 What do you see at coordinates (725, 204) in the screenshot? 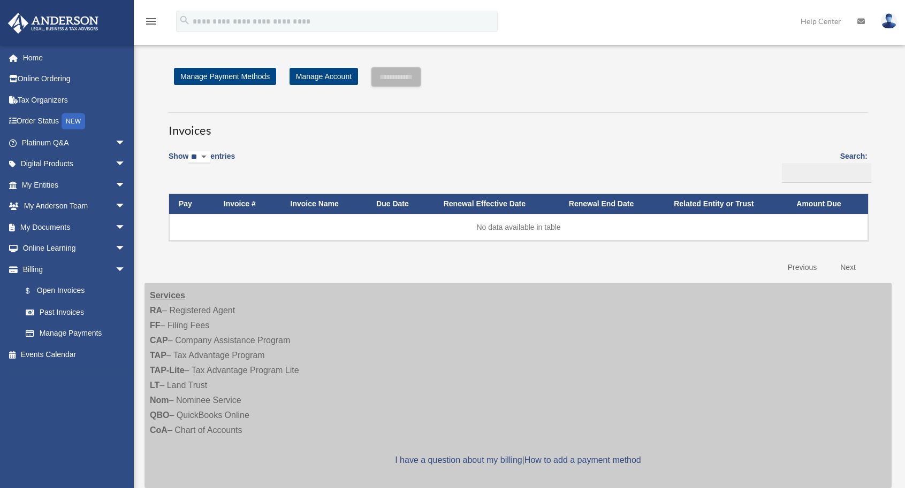
I see `th: Related Entity or Trust: activate to sort column ascending` at bounding box center [725, 204].